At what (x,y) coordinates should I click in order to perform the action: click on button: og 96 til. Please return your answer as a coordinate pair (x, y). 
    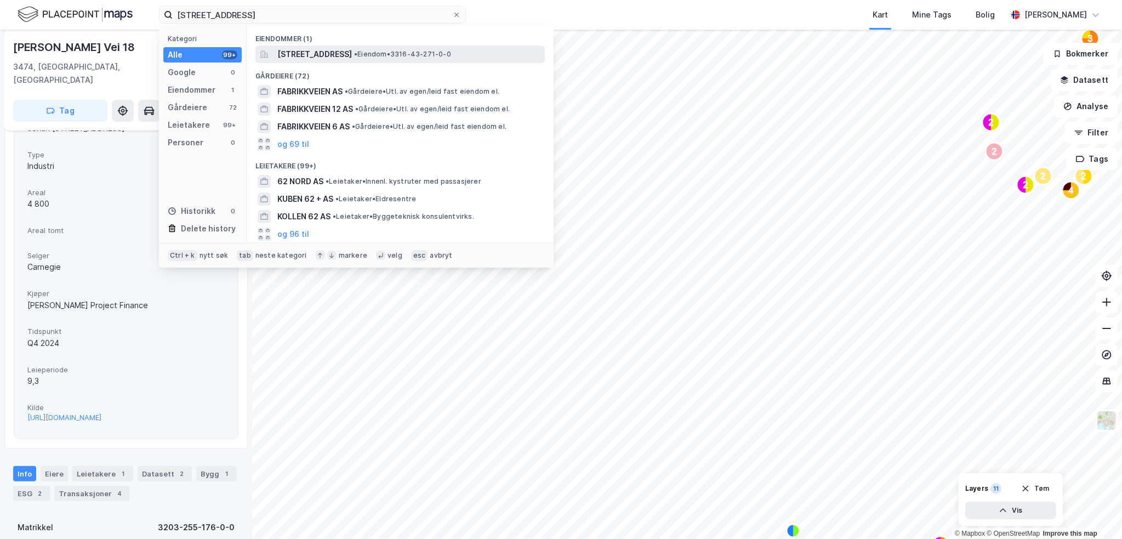
    Looking at the image, I should click on (293, 234).